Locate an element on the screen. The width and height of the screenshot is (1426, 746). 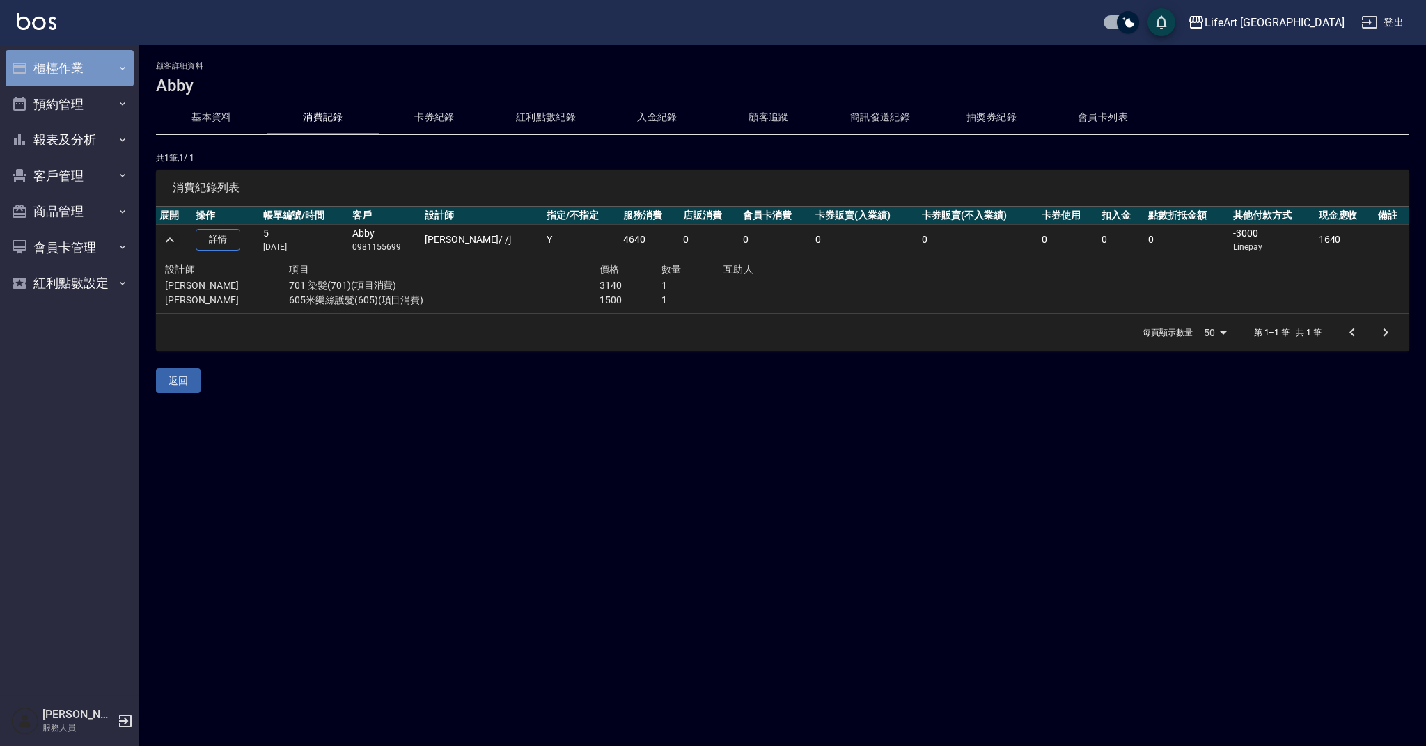
th: 其他付款方式 is located at coordinates (1272, 216).